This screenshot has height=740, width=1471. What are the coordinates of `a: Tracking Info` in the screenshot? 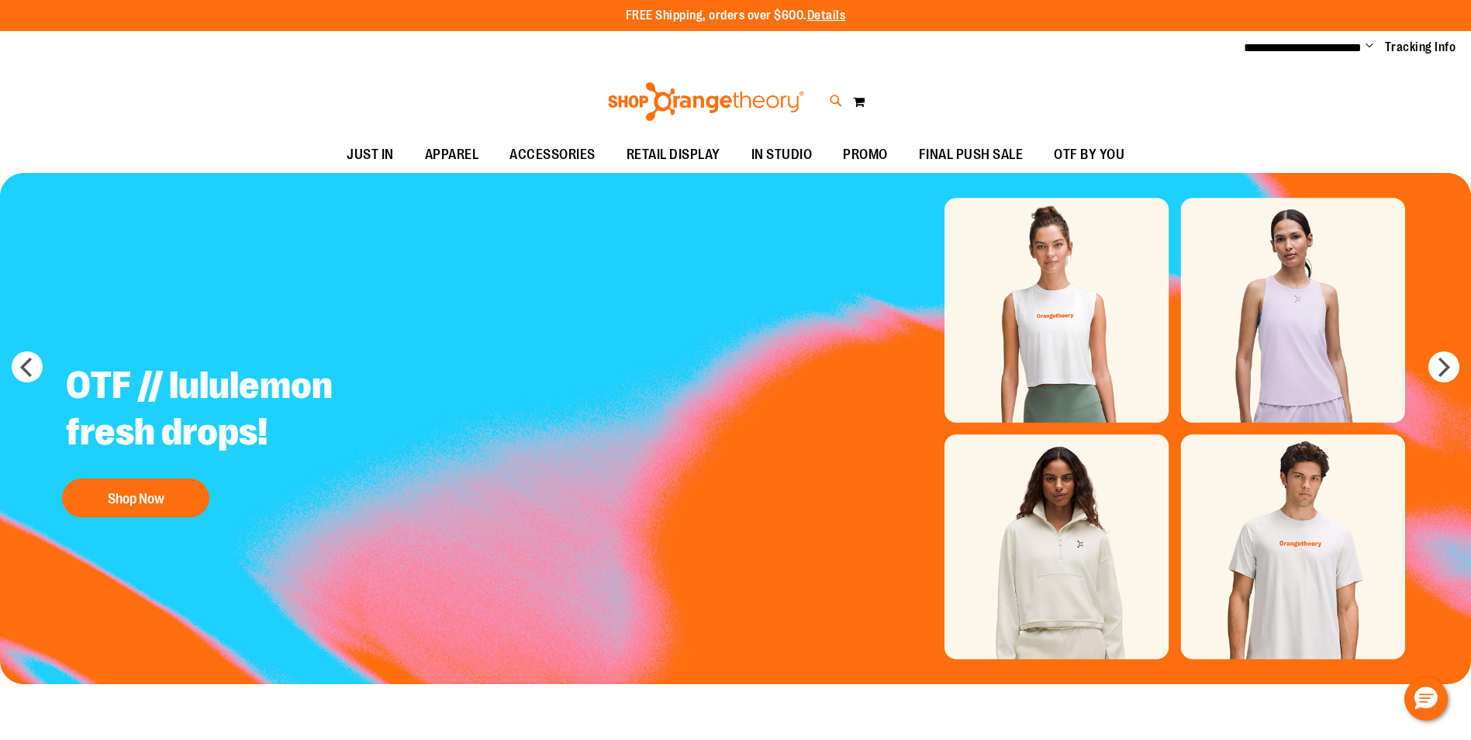 It's located at (1421, 47).